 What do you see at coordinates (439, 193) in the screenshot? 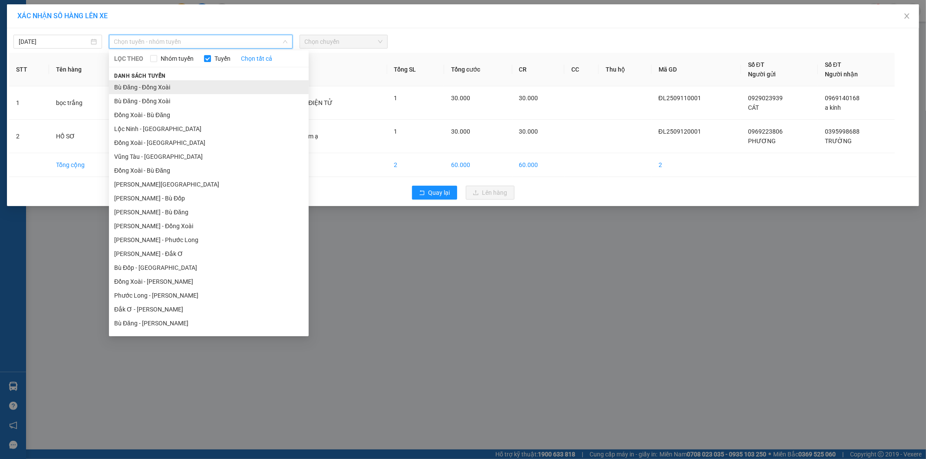
I see `span: Quay lại` at bounding box center [439, 193].